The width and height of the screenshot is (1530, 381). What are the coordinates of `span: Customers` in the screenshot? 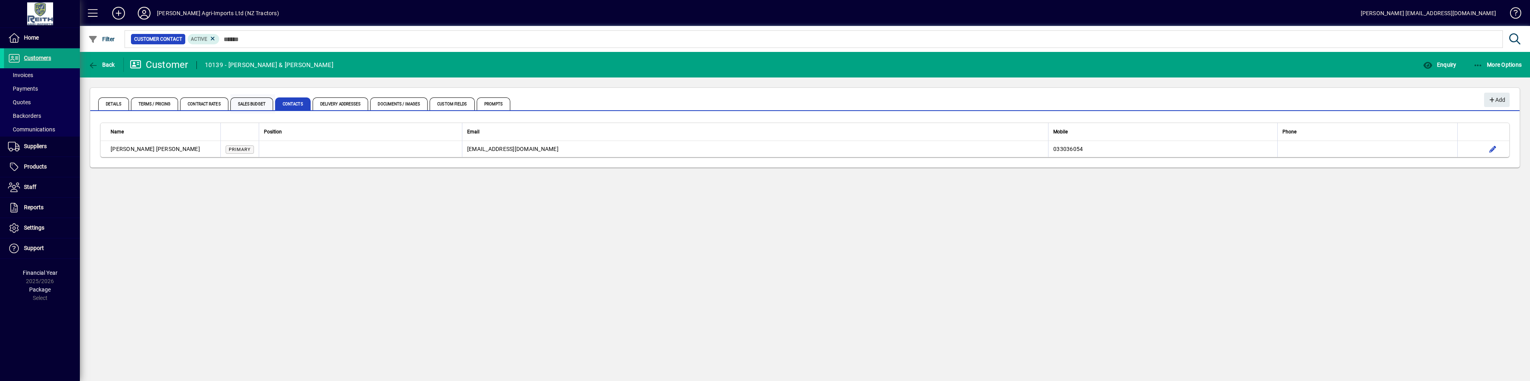 It's located at (38, 58).